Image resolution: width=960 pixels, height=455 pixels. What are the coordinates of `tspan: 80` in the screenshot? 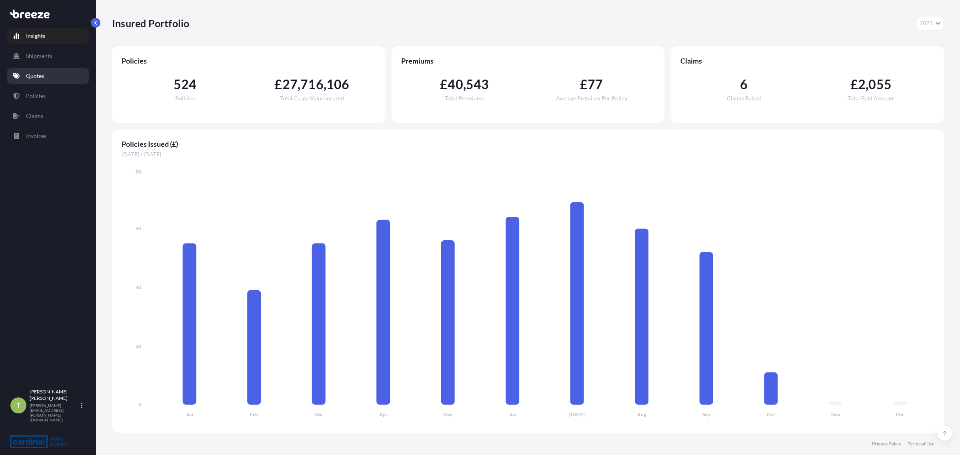 It's located at (138, 172).